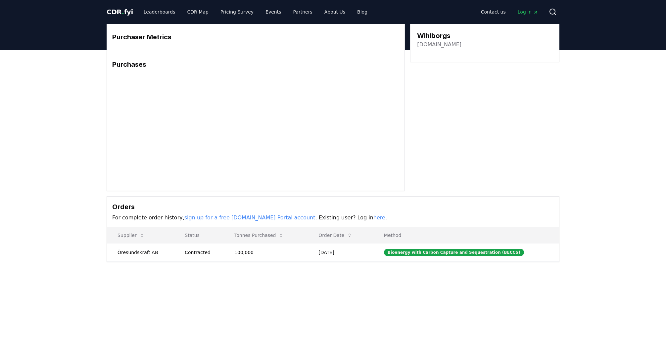  I want to click on a: CDR Map, so click(198, 12).